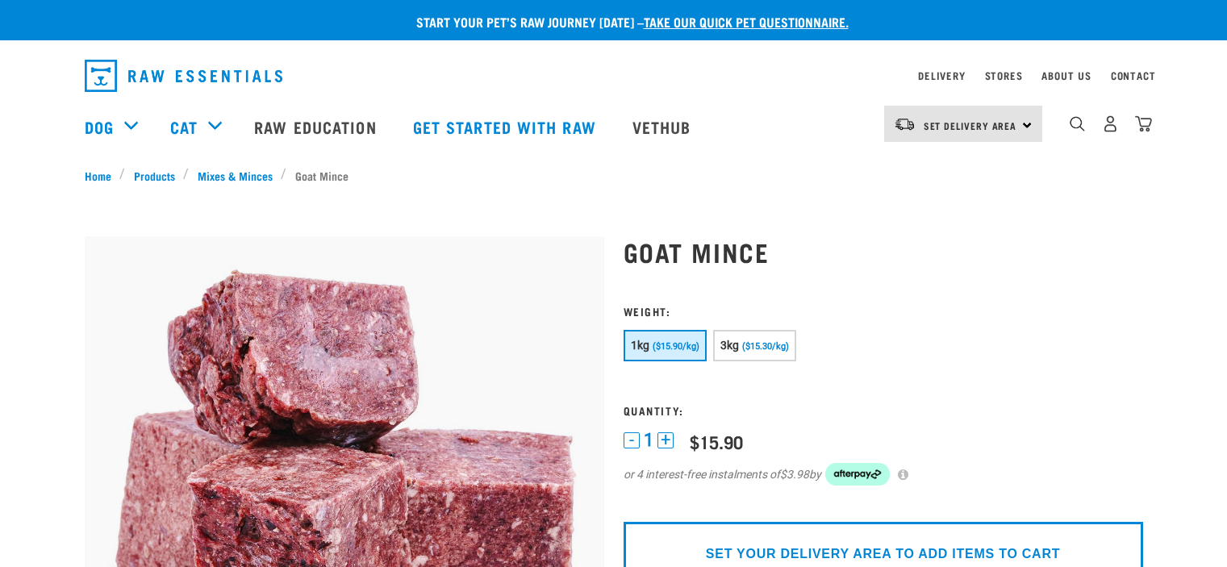  Describe the element at coordinates (1065, 75) in the screenshot. I see `a: About Us` at that location.